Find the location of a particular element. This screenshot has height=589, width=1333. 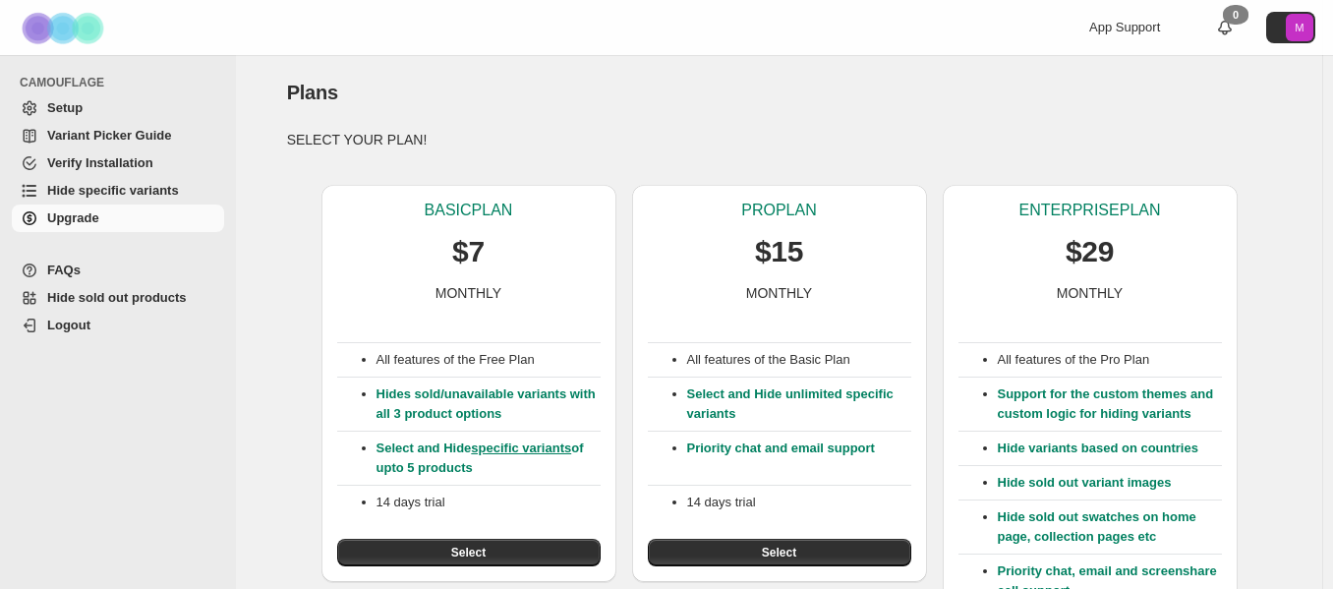

span: App Support is located at coordinates (1125, 27).